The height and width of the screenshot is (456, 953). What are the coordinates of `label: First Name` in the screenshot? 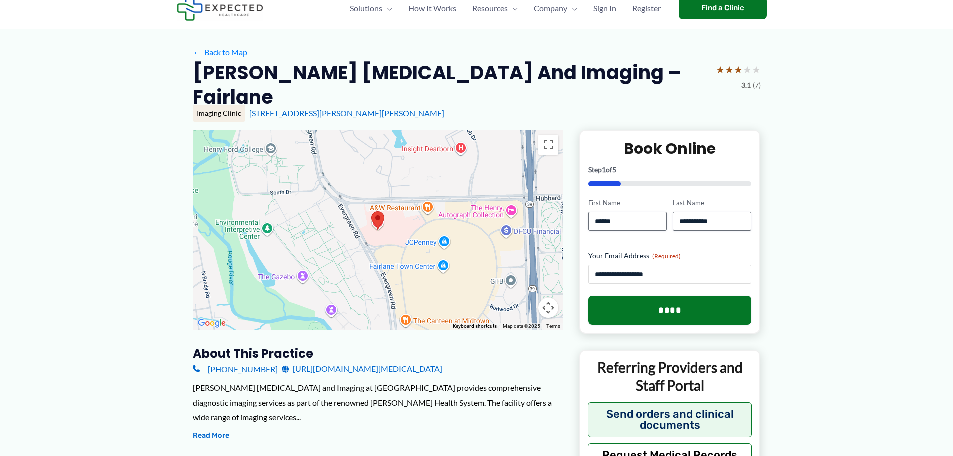 It's located at (627, 203).